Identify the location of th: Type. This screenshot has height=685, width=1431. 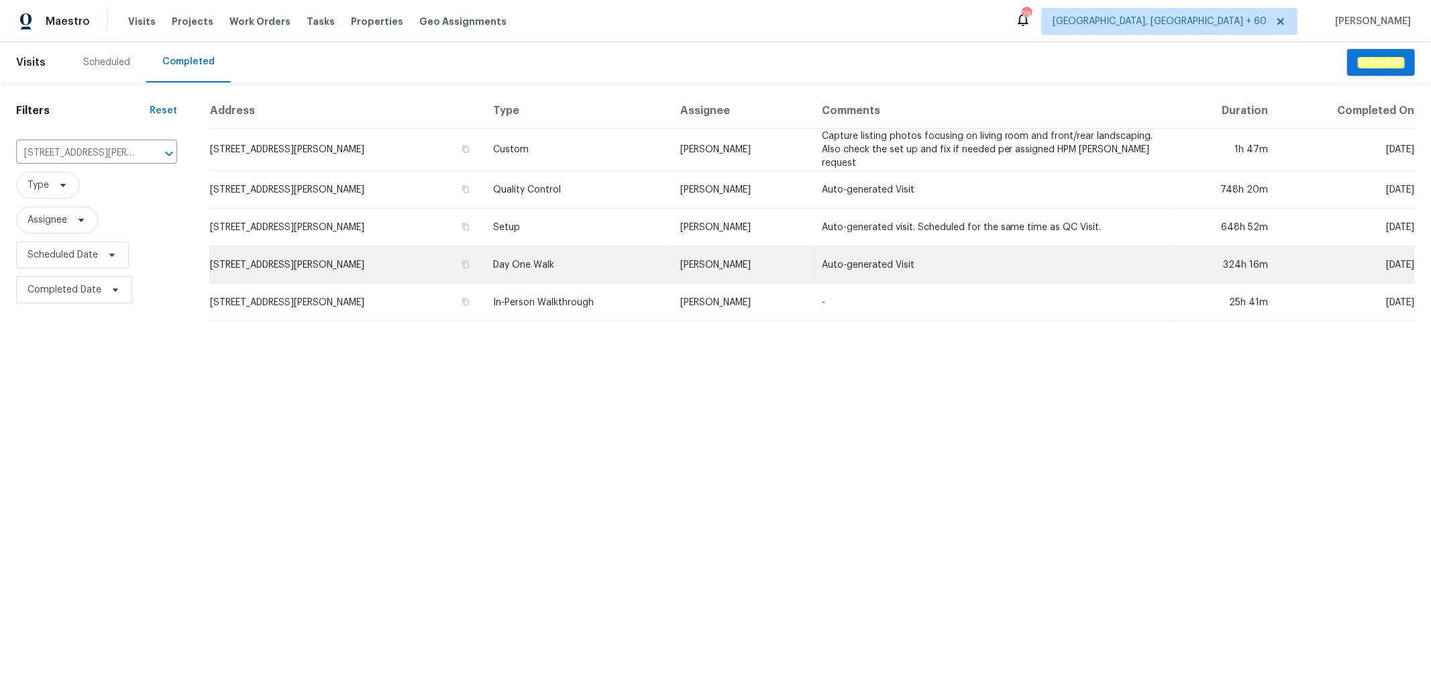
(576, 111).